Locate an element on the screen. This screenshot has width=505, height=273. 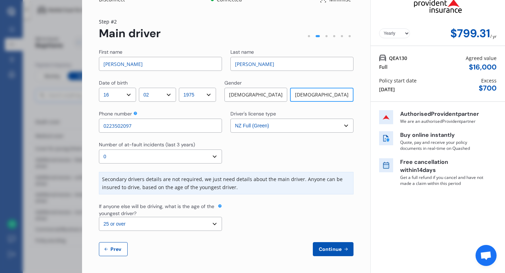
div: First name is located at coordinates (111, 52).